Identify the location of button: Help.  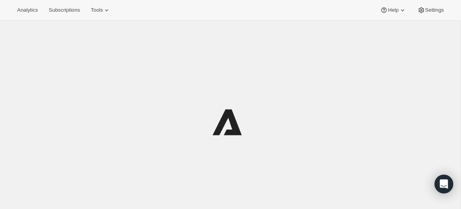
(393, 10).